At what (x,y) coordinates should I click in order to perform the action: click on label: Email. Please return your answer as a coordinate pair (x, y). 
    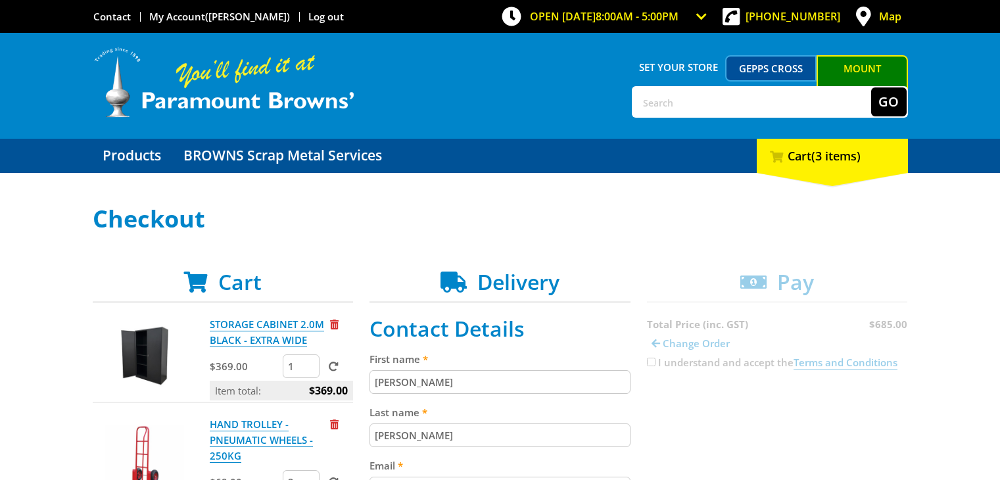
    Looking at the image, I should click on (500, 465).